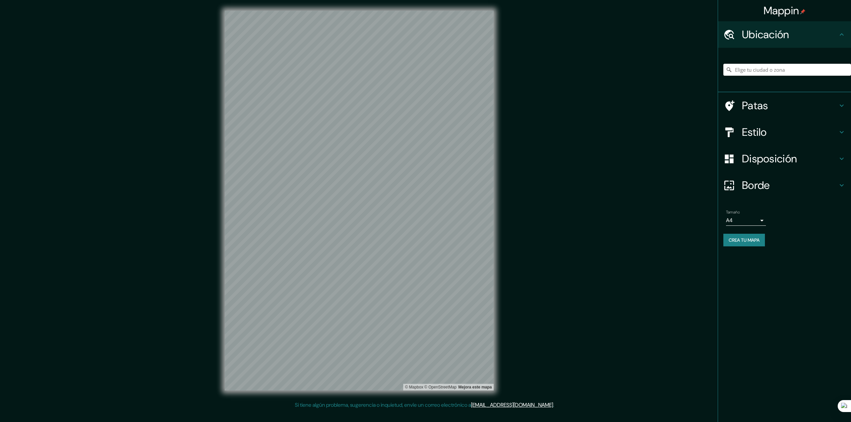 This screenshot has width=851, height=422. I want to click on div: Ubicación, so click(784, 35).